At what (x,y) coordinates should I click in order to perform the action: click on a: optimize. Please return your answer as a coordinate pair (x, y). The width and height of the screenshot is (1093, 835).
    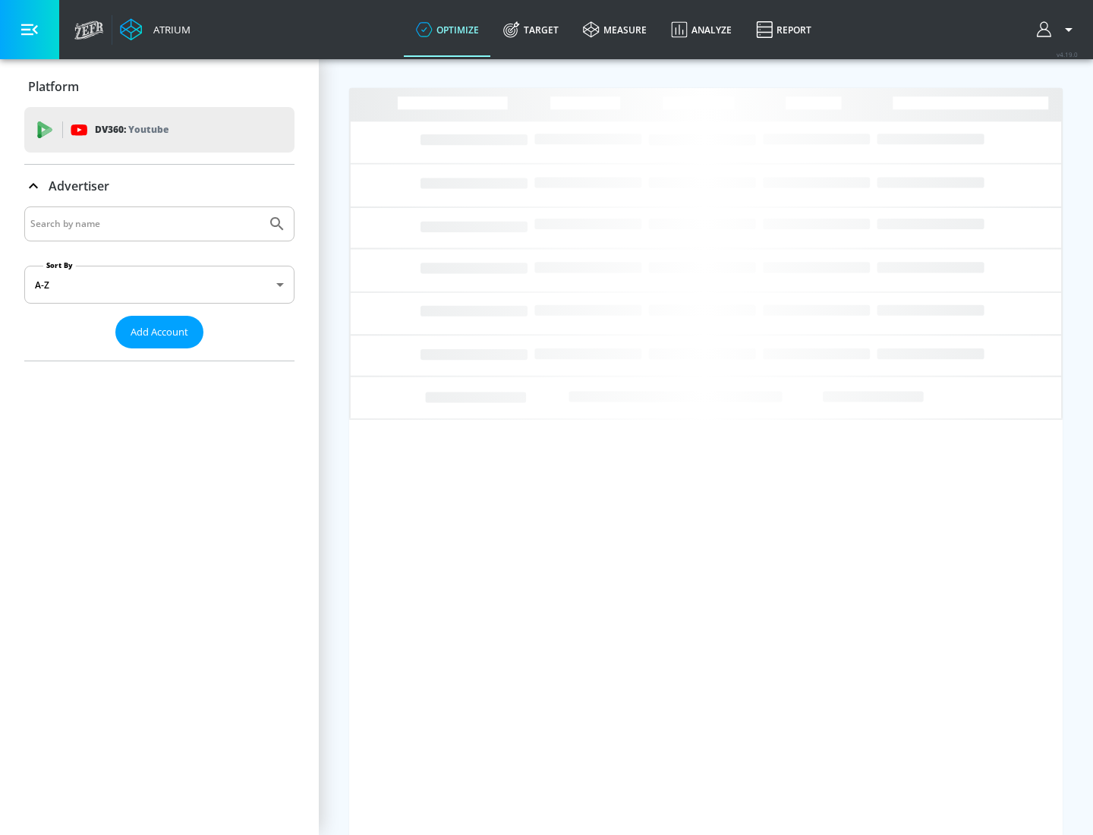
    Looking at the image, I should click on (447, 30).